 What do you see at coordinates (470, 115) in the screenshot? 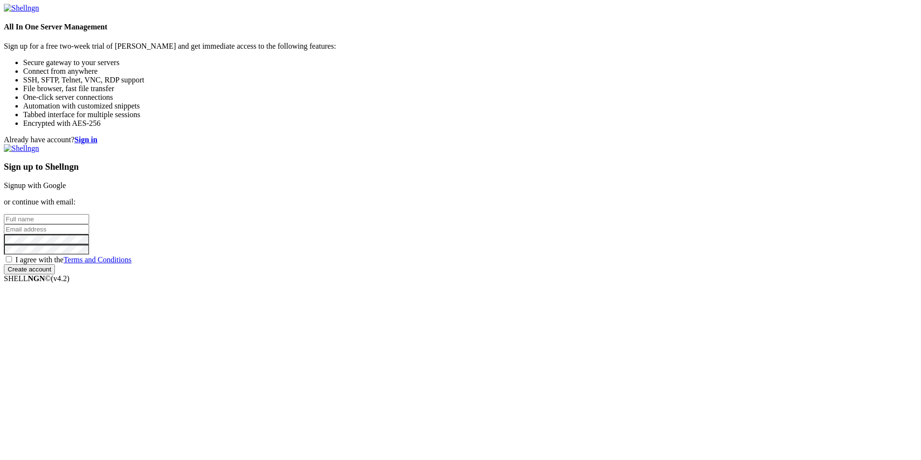
I see `li: Tabbed interface for multiple sessions` at bounding box center [470, 115].